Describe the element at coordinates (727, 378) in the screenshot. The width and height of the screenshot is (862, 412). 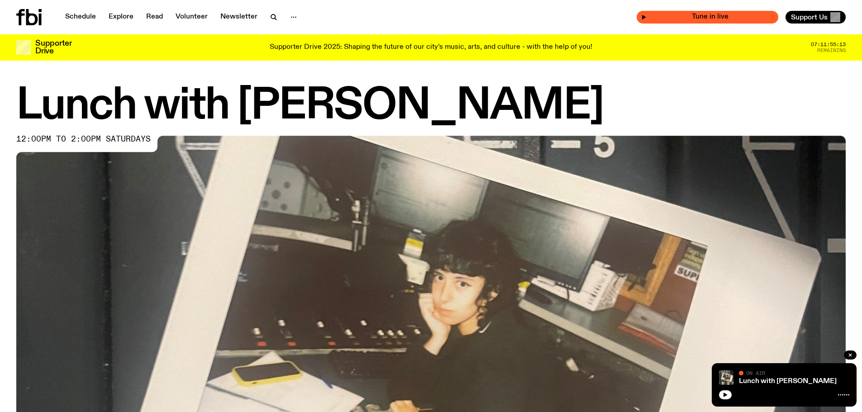
I see `img: A polaroid of Ella Avni in the studio on top of the mixer which is also located in the studio.` at that location.